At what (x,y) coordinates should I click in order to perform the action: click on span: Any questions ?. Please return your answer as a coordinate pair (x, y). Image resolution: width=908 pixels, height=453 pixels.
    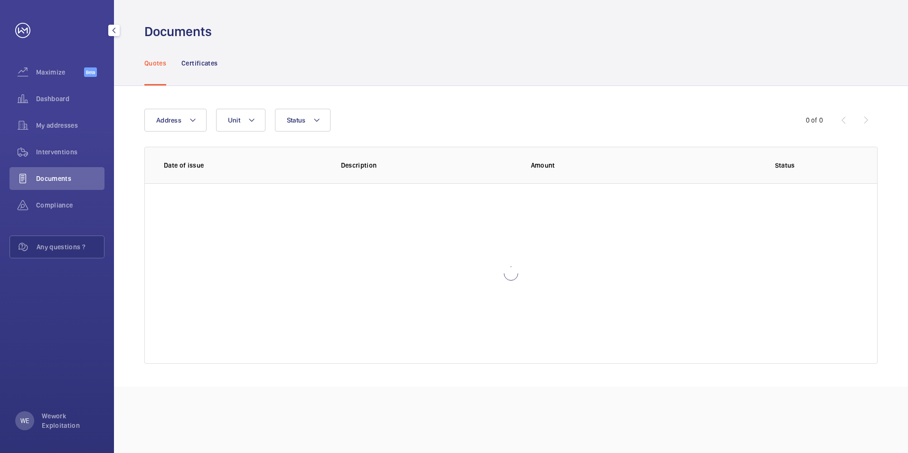
    Looking at the image, I should click on (70, 247).